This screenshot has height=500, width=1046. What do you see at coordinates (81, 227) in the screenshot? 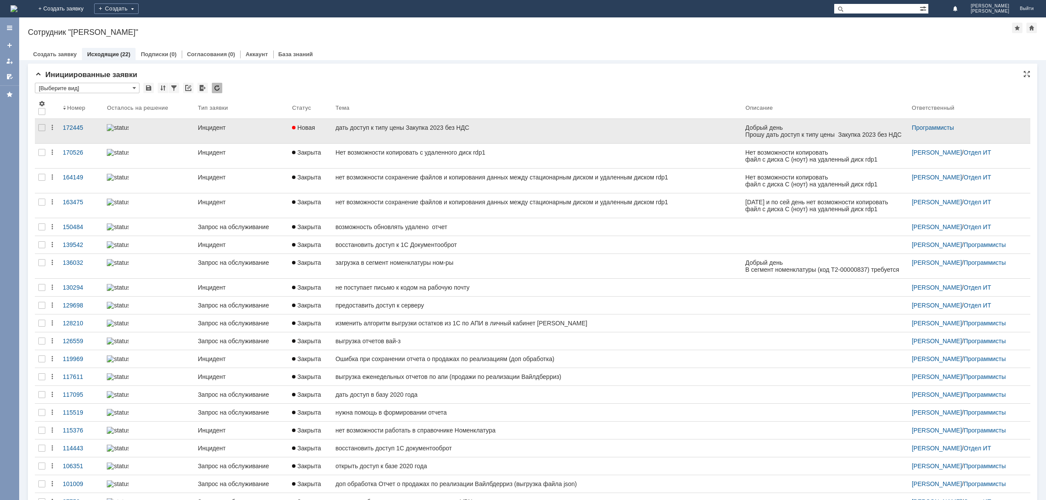
I see `a: 150484` at bounding box center [81, 227].